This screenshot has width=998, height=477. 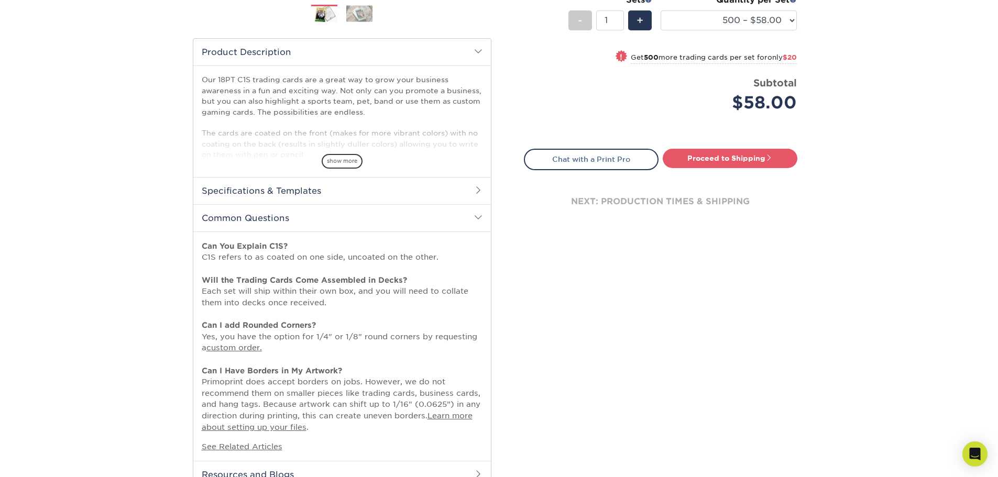 I want to click on small: Get more trading cards per set for, so click(x=713, y=59).